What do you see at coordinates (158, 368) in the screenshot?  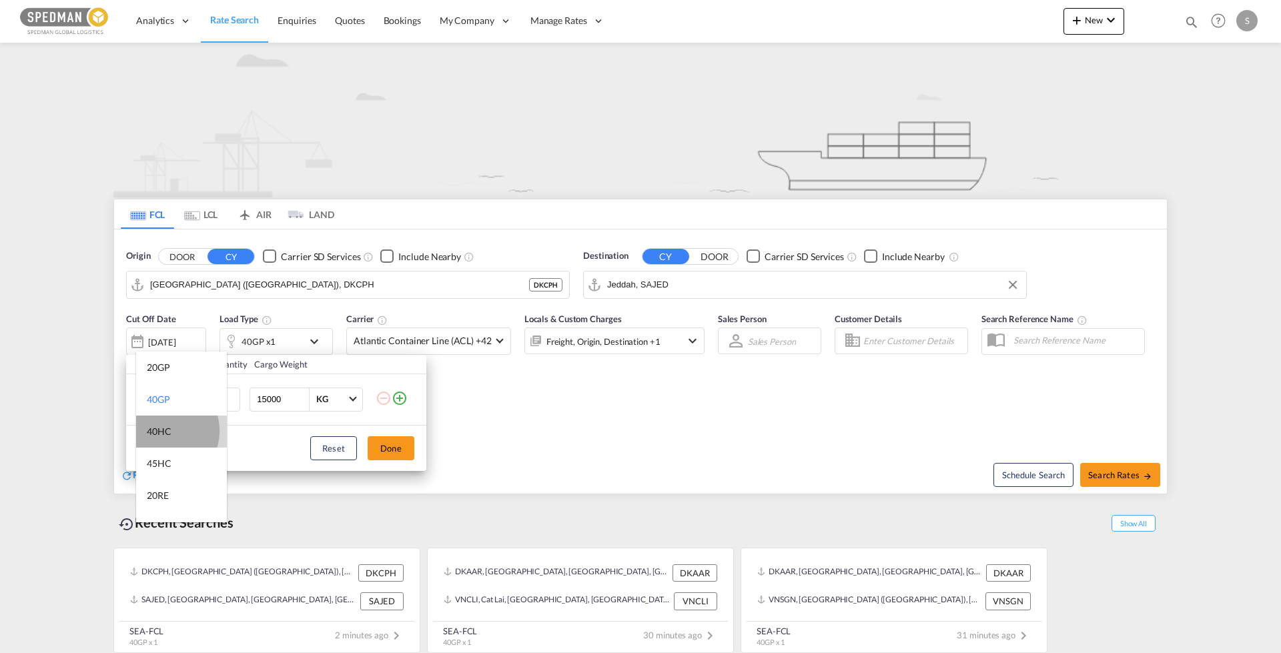 I see `div: 20GP` at bounding box center [158, 368].